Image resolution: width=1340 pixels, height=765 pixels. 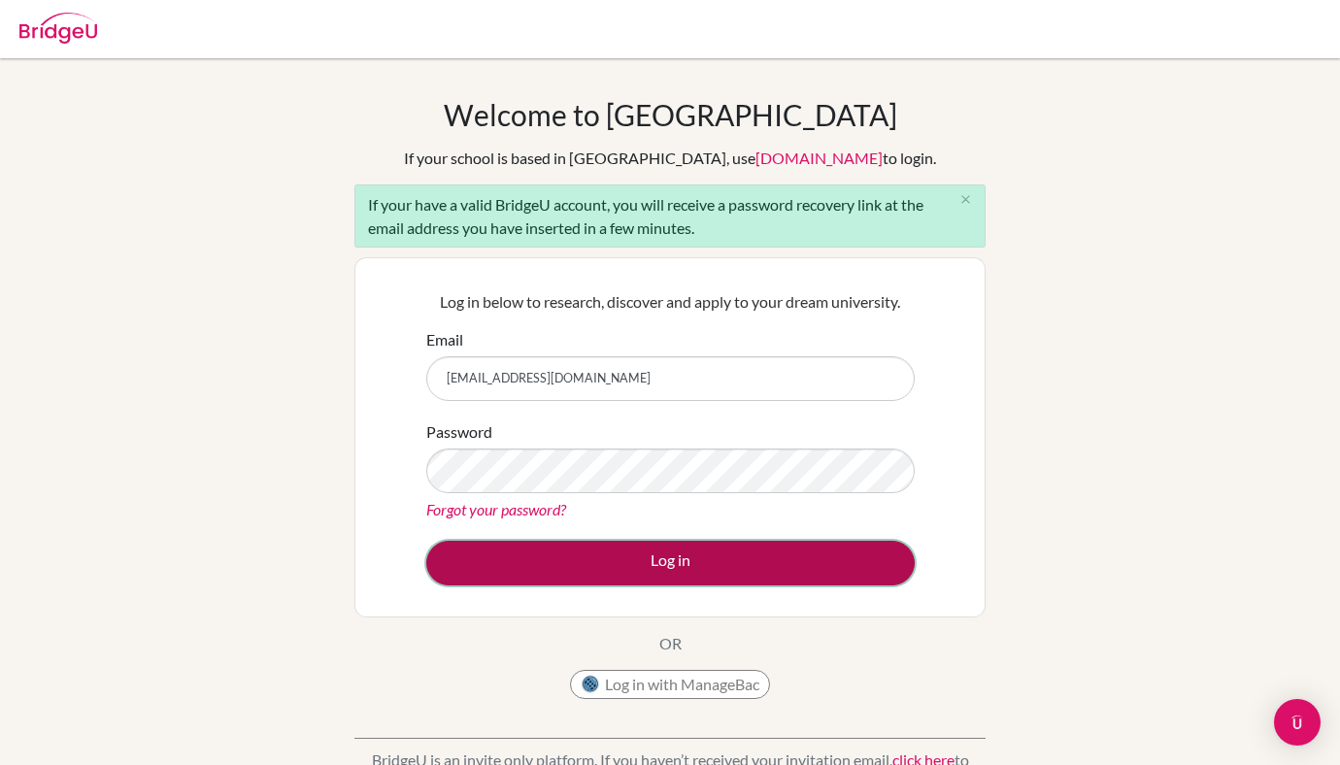 I want to click on div: If your have a valid BridgeU account, you will receive a password recovery link at the email addr..., so click(x=670, y=216).